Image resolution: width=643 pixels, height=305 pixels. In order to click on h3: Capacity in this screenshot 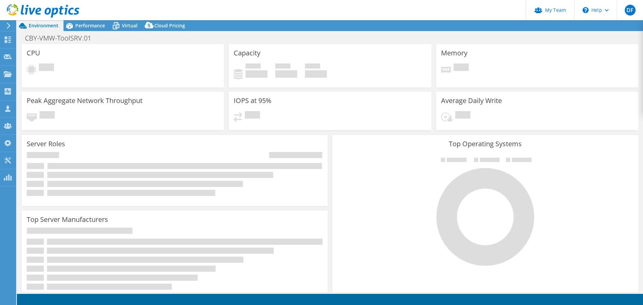, I will do `click(247, 53)`.